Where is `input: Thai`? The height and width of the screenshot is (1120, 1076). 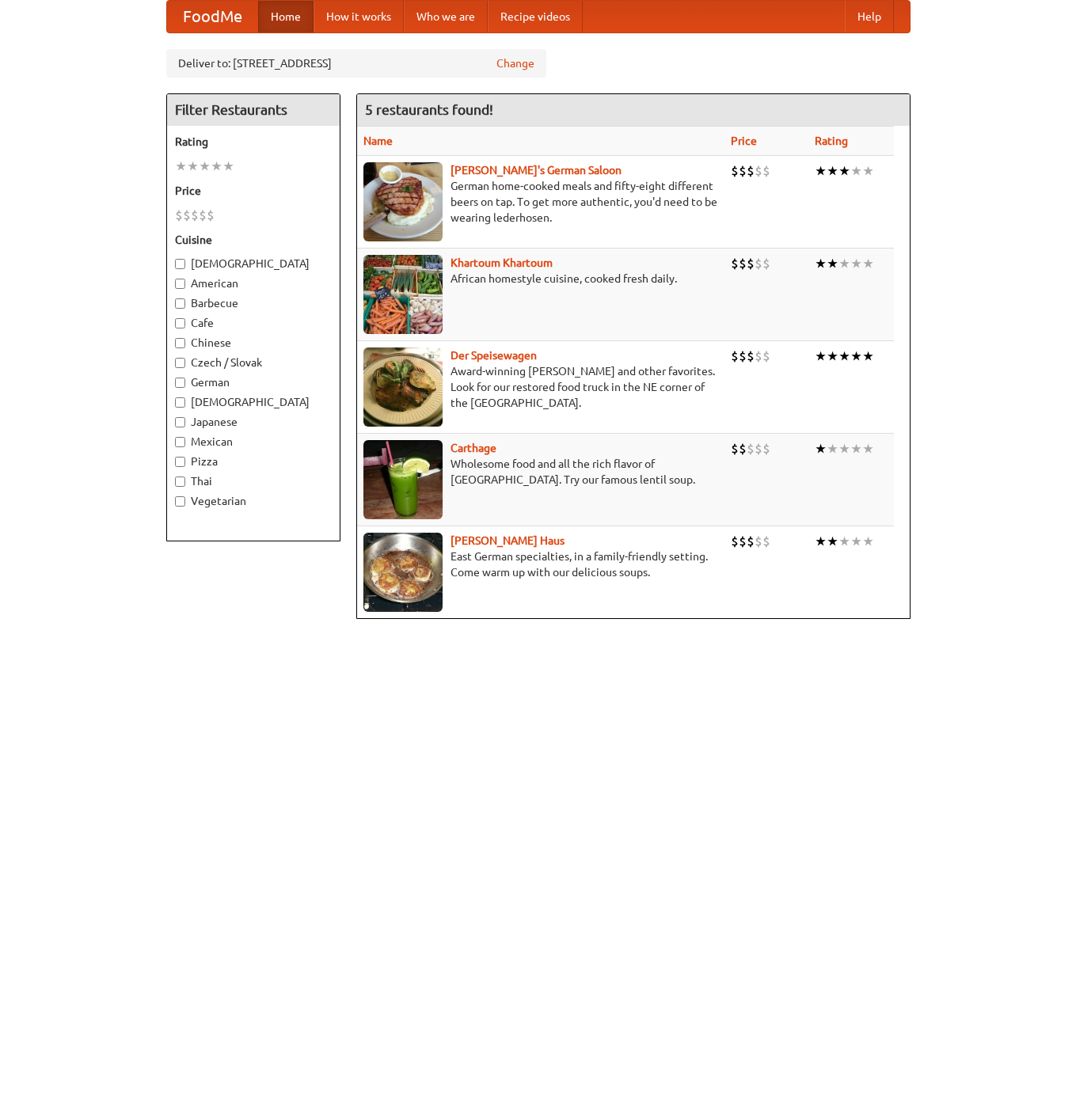 input: Thai is located at coordinates (180, 481).